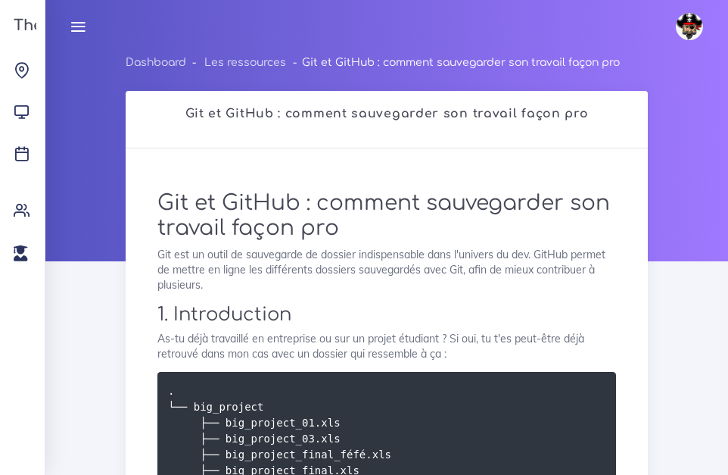  Describe the element at coordinates (387, 314) in the screenshot. I see `h2: 1. Introduction` at that location.